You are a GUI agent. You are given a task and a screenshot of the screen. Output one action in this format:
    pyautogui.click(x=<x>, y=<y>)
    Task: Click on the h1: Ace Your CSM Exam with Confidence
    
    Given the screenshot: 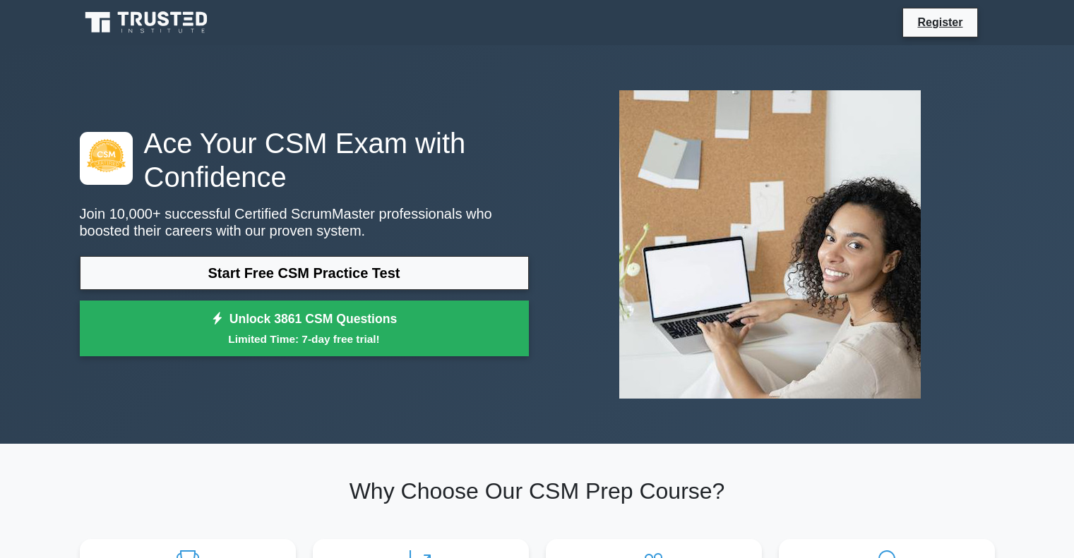 What is the action you would take?
    pyautogui.click(x=304, y=160)
    